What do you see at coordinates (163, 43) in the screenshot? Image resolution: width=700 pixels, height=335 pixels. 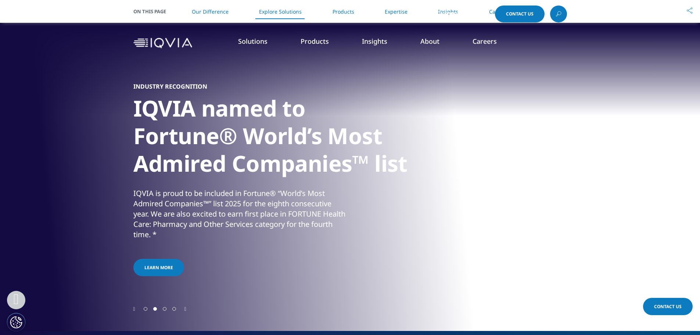 I see `img: IQVIA Healthcare Information Technology and Pharma Clinical Research Company` at bounding box center [163, 43].